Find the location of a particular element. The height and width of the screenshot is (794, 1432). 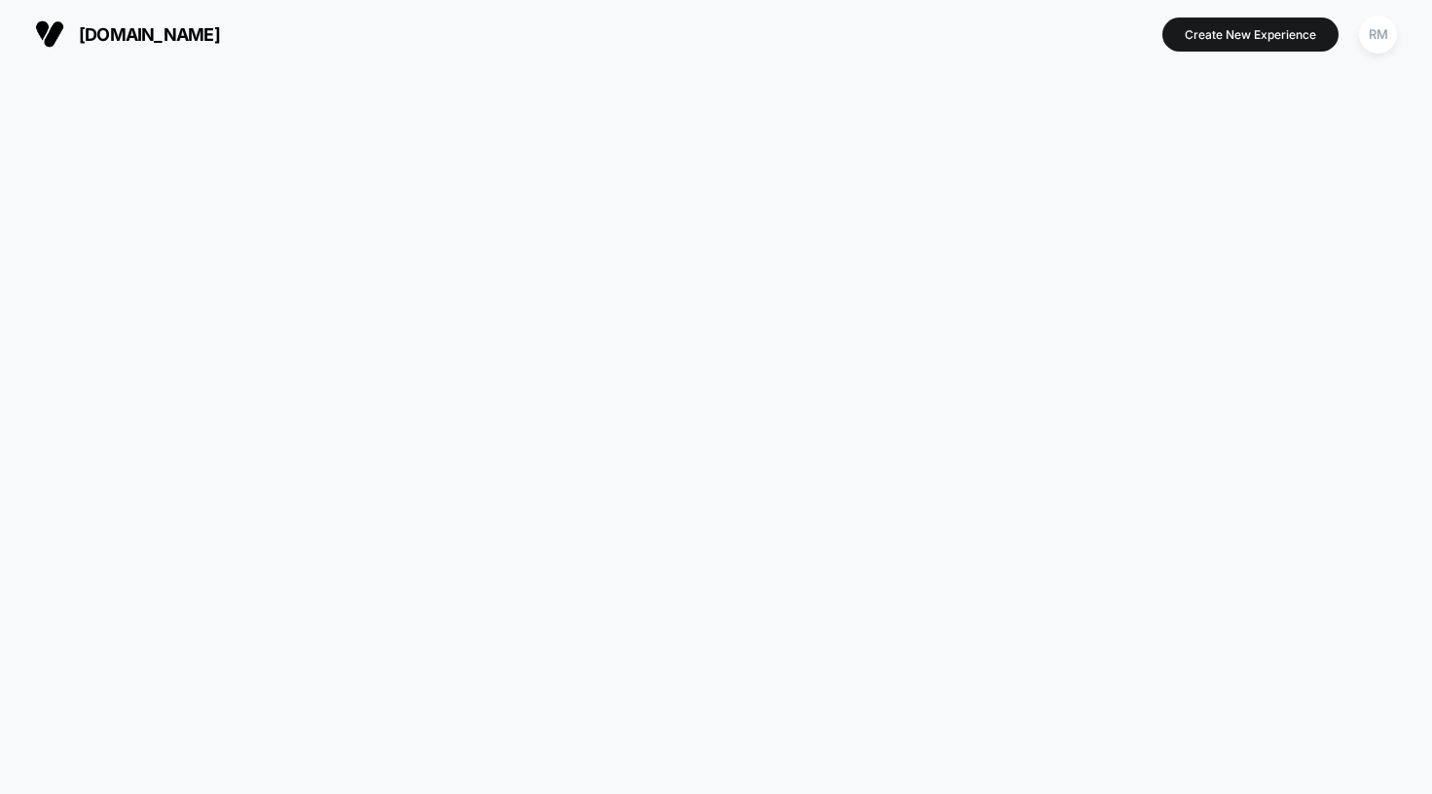

div: RM is located at coordinates (1377, 34).